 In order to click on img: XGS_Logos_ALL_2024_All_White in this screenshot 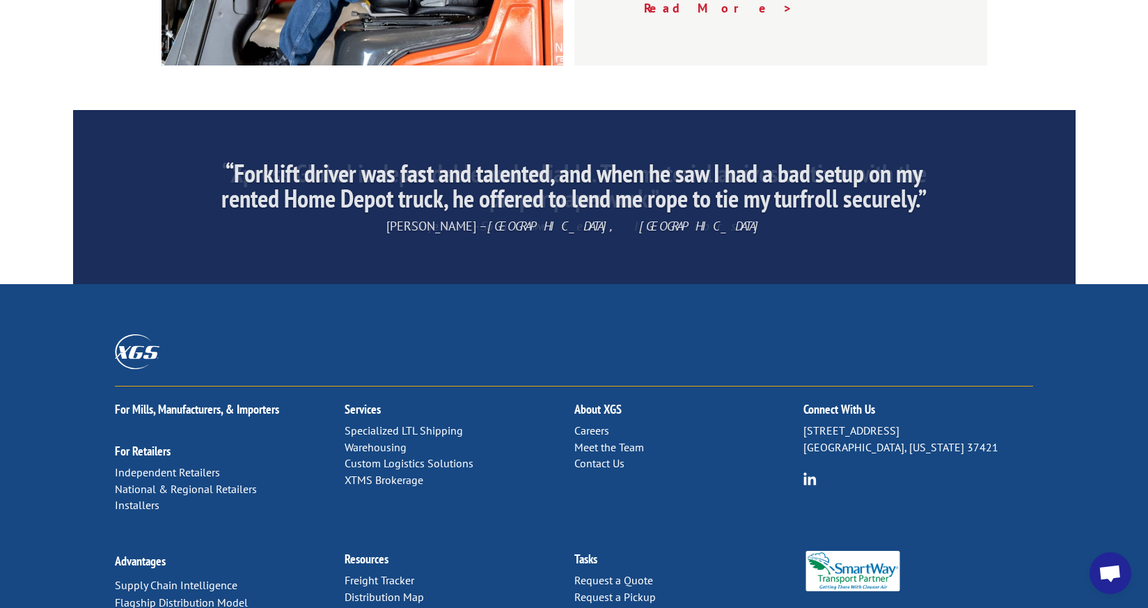, I will do `click(137, 351)`.